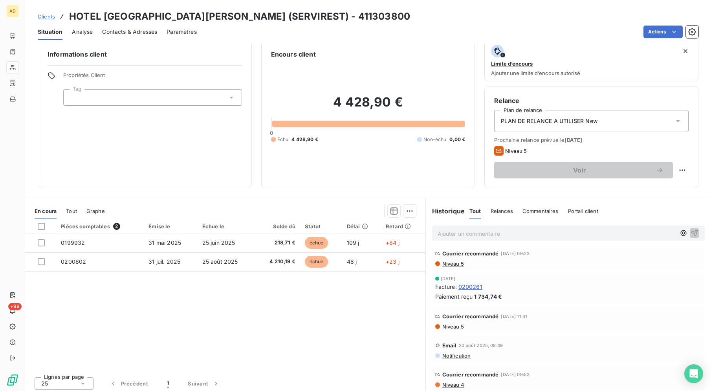 This screenshot has height=391, width=711. I want to click on span: Analyse, so click(82, 32).